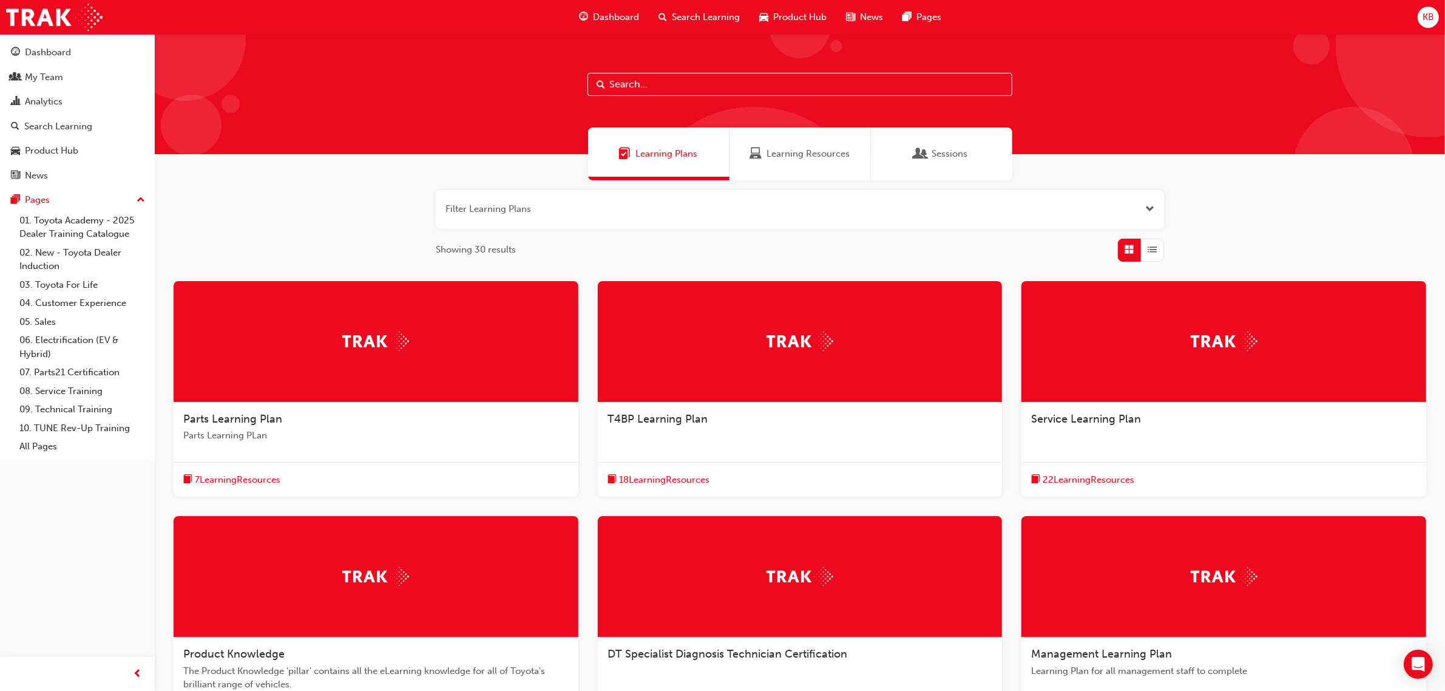 This screenshot has height=691, width=1445. What do you see at coordinates (1418, 664) in the screenshot?
I see `div: Open Intercom Messenger` at bounding box center [1418, 664].